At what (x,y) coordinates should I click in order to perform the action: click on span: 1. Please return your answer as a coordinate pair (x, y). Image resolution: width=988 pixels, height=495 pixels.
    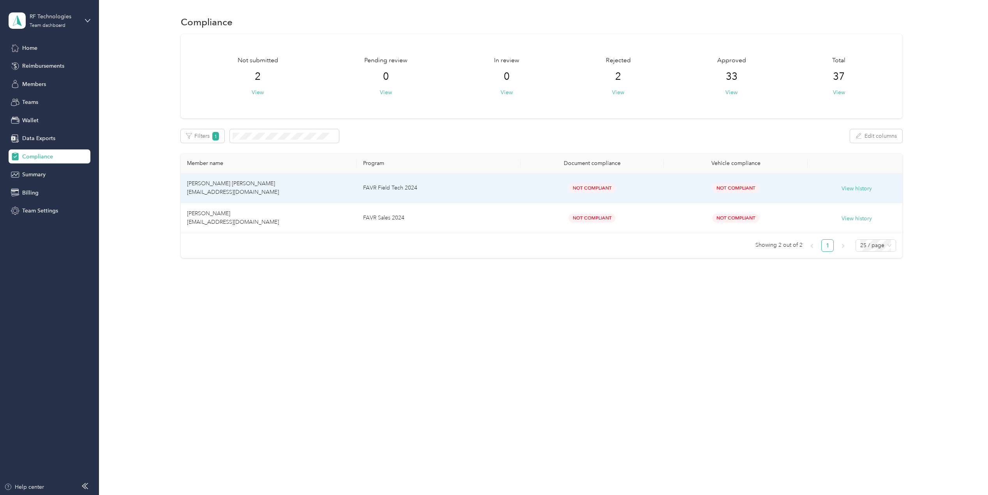
    Looking at the image, I should click on (216, 136).